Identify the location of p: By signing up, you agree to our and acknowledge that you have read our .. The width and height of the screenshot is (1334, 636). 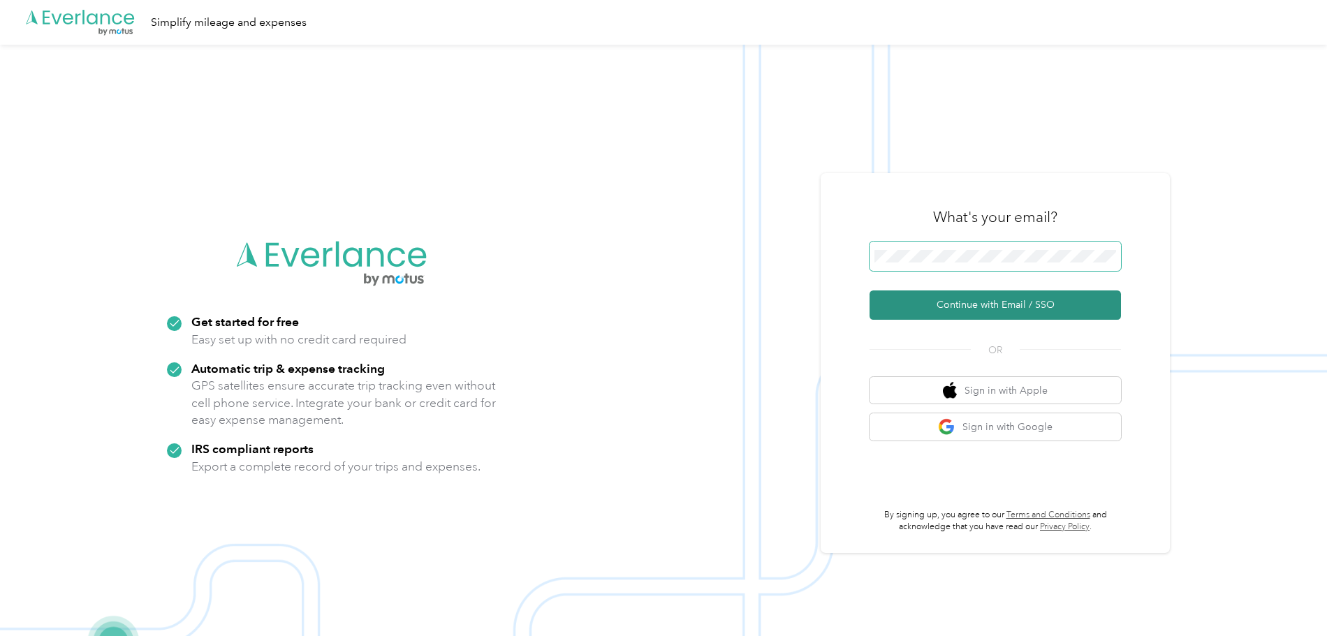
(995, 521).